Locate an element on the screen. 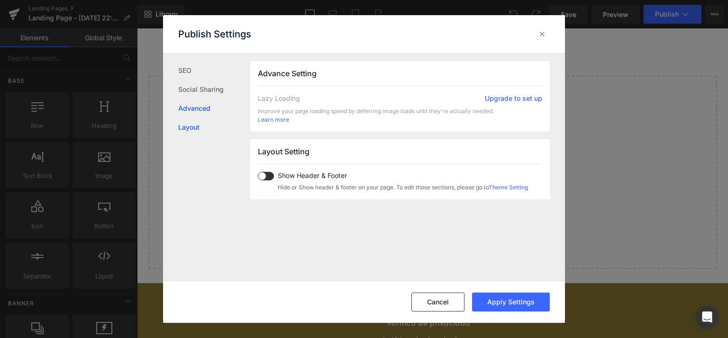 This screenshot has width=728, height=338. button: Cancel is located at coordinates (438, 302).